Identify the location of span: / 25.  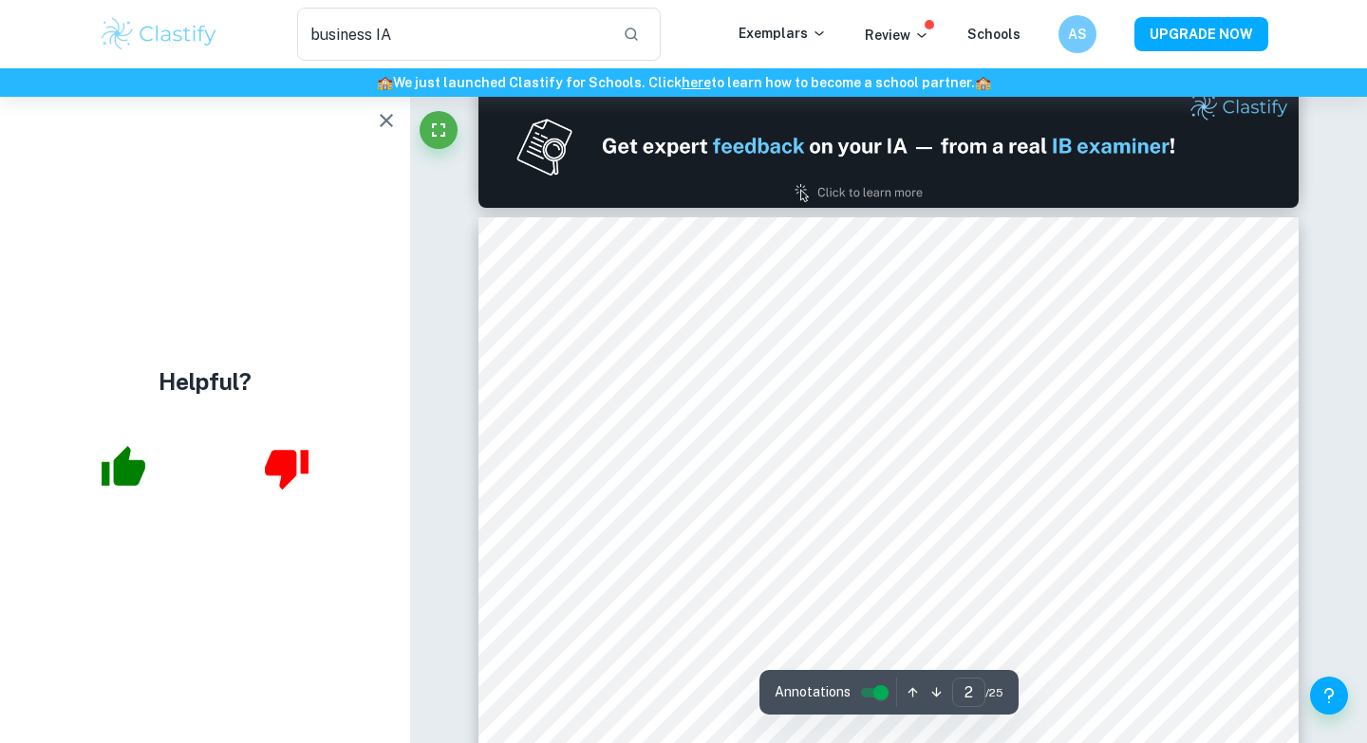
(994, 693).